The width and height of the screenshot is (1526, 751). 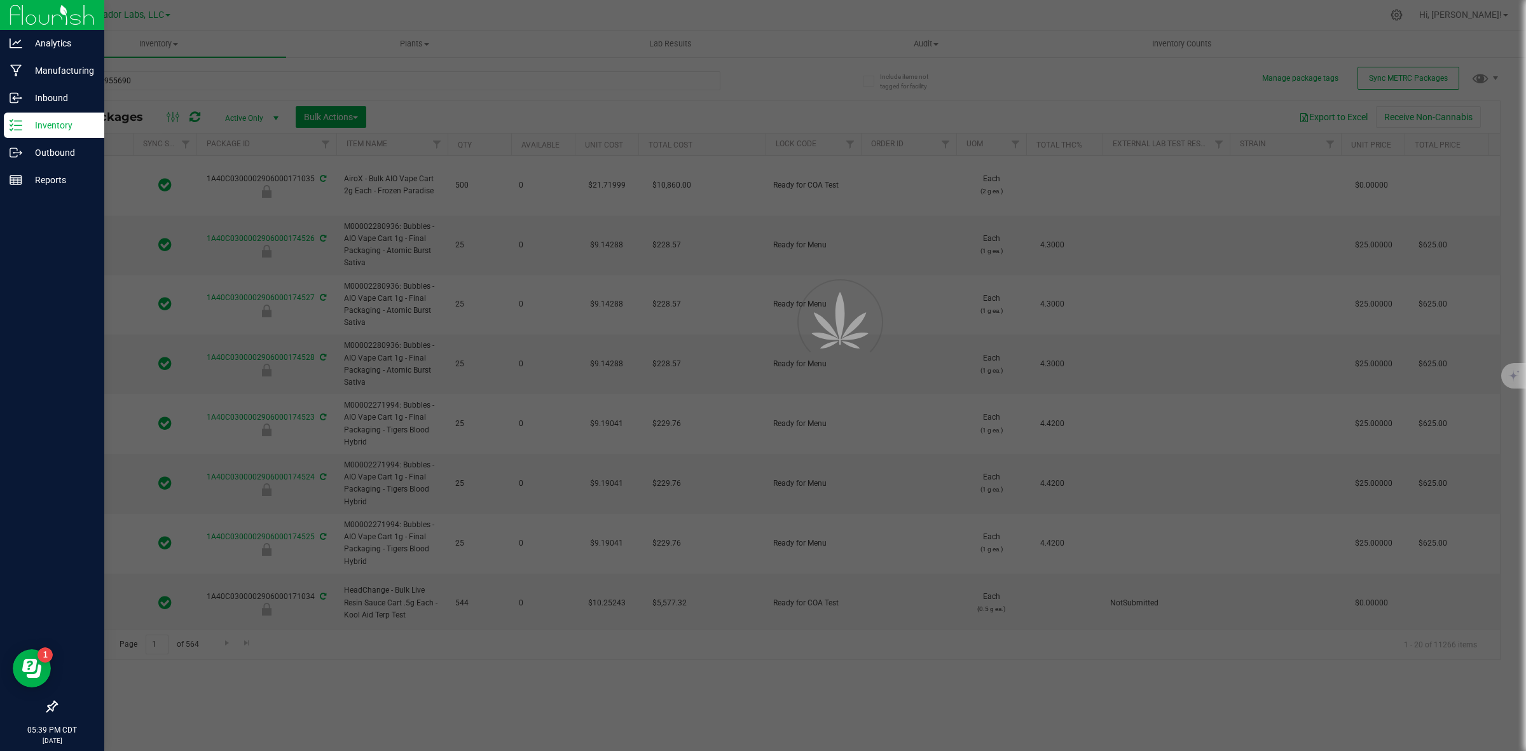 What do you see at coordinates (60, 180) in the screenshot?
I see `p: Reports` at bounding box center [60, 180].